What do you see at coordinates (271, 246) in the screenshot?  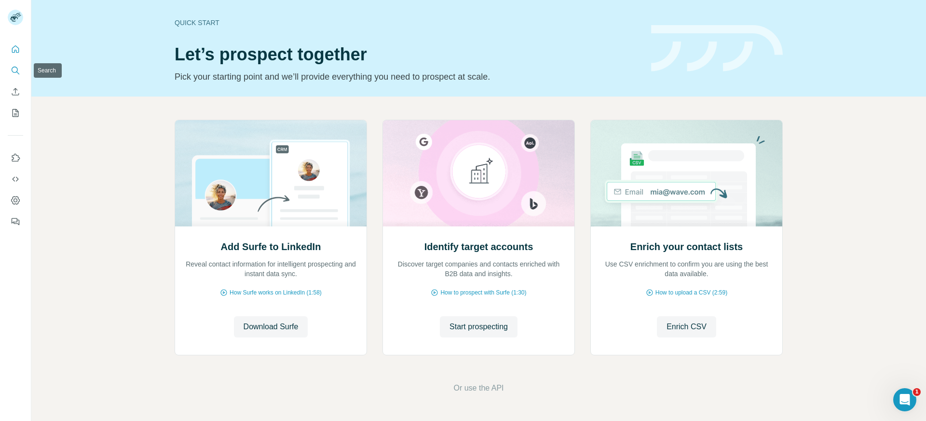 I see `h2: Add Surfe to LinkedIn` at bounding box center [271, 246].